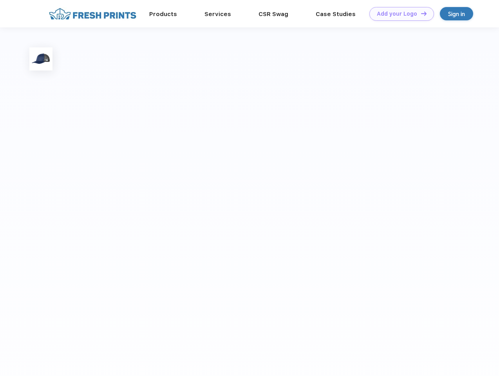 The width and height of the screenshot is (499, 376). What do you see at coordinates (456, 14) in the screenshot?
I see `div: Sign in` at bounding box center [456, 14].